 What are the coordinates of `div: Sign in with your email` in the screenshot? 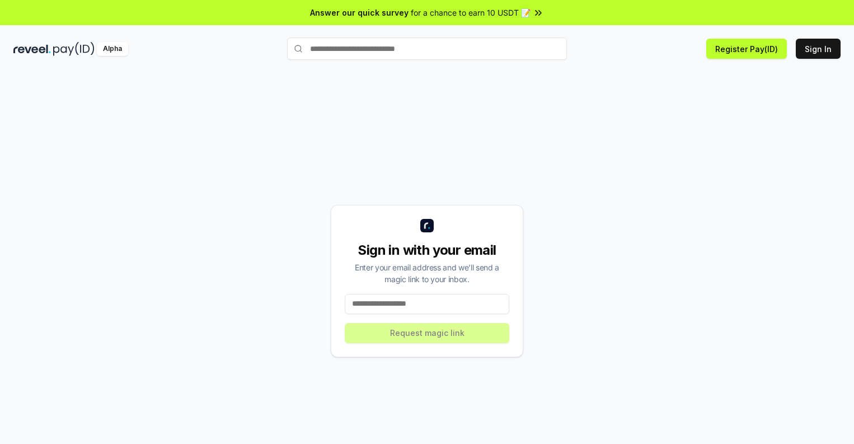 It's located at (427, 250).